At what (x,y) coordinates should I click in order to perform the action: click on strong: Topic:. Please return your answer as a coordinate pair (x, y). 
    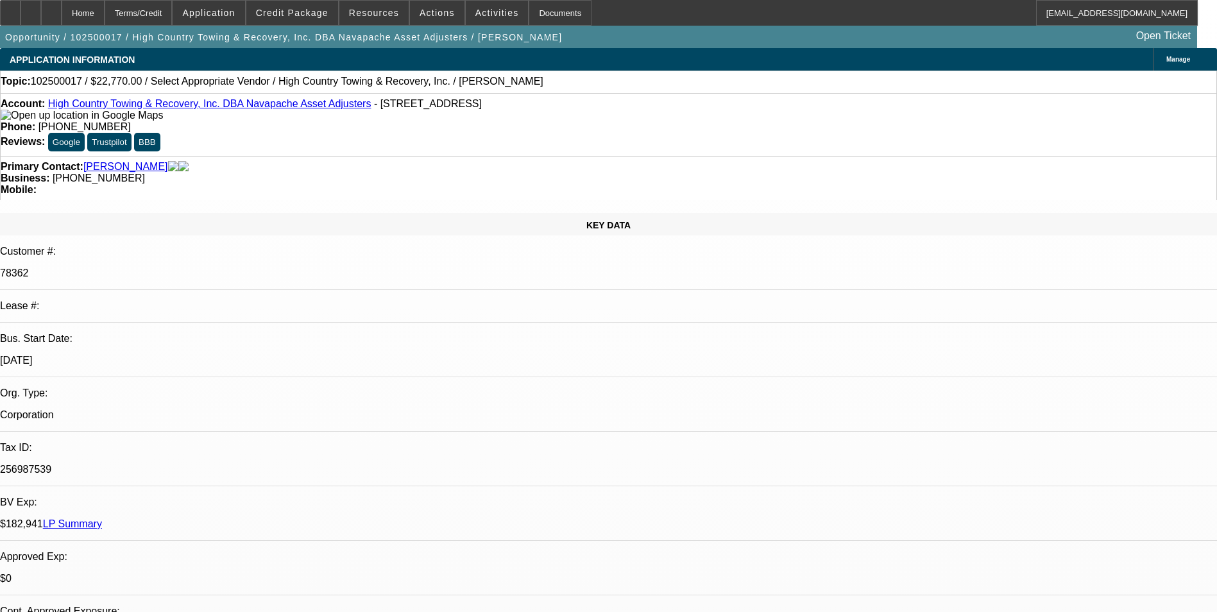
    Looking at the image, I should click on (15, 81).